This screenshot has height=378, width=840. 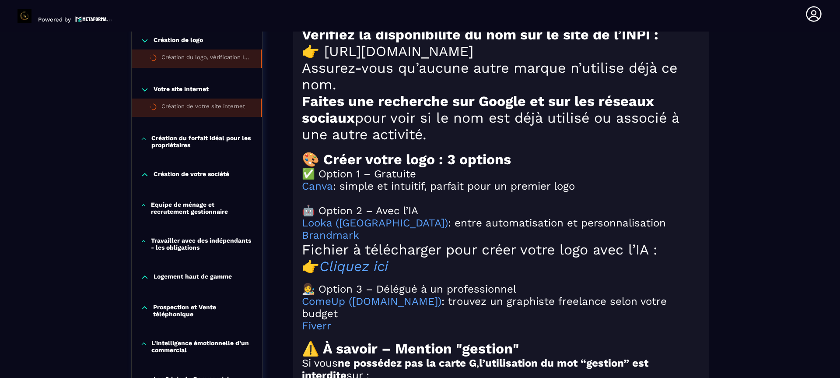 I want to click on h2: : entre automatisation et personnalisation, so click(x=501, y=223).